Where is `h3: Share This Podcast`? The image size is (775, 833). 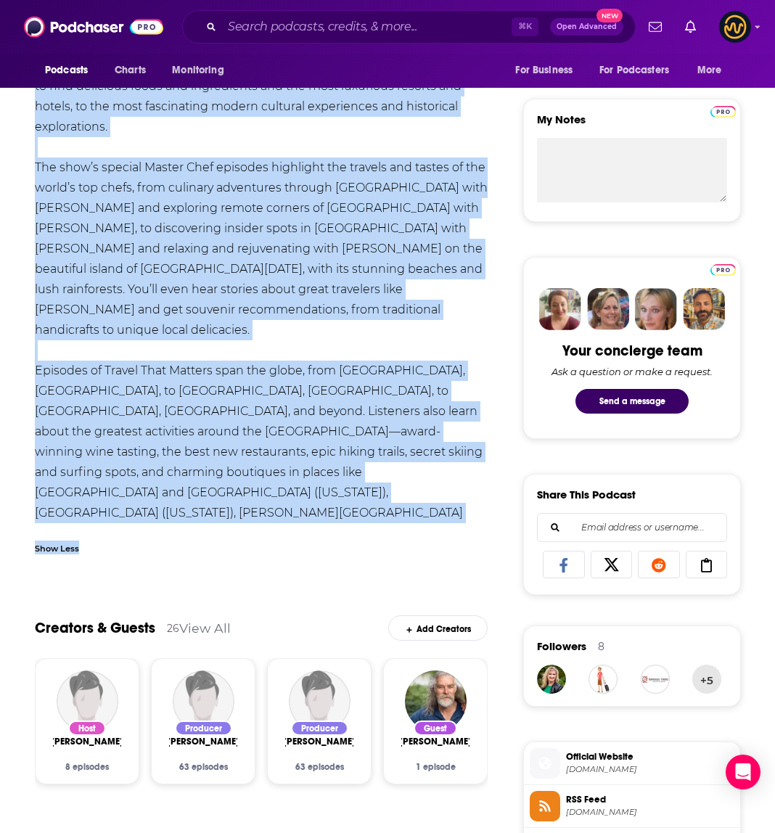
h3: Share This Podcast is located at coordinates (587, 494).